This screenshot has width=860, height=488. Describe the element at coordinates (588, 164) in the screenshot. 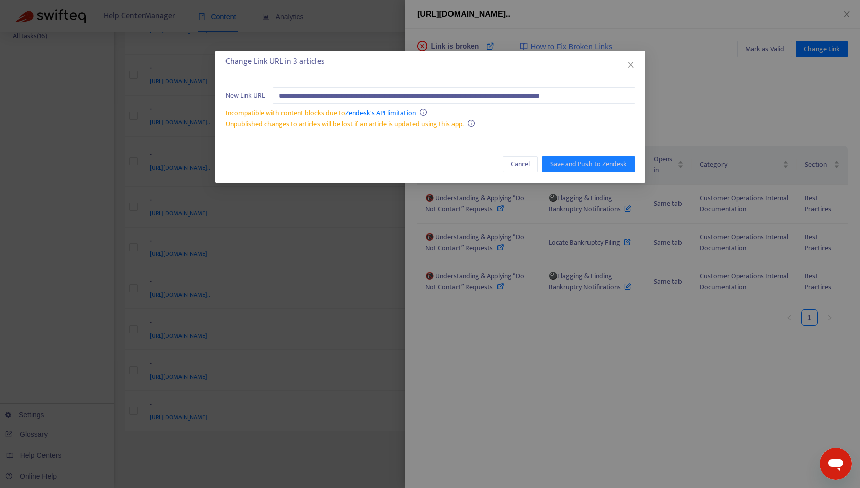

I see `button: Save and Push to Zendesk` at that location.